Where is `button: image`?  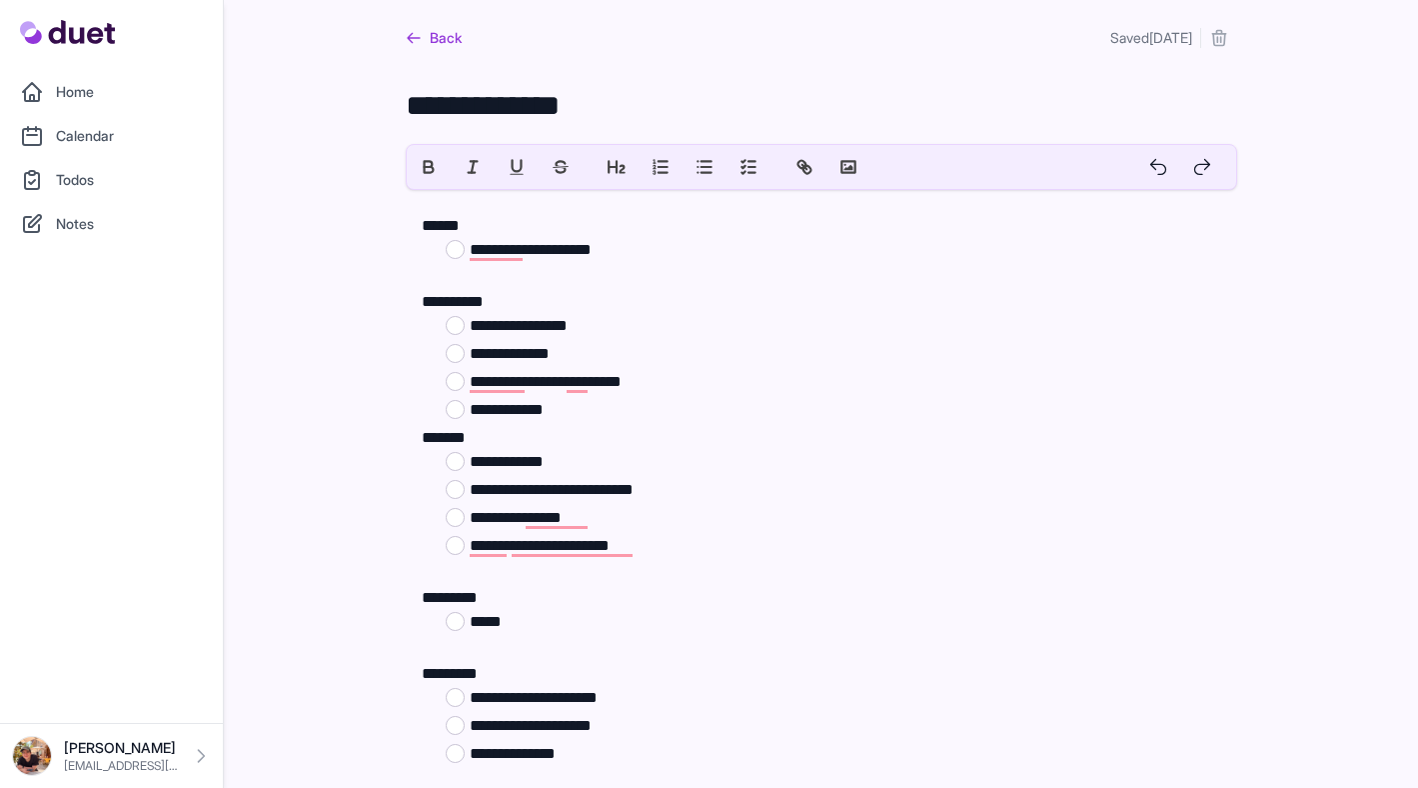 button: image is located at coordinates (849, 167).